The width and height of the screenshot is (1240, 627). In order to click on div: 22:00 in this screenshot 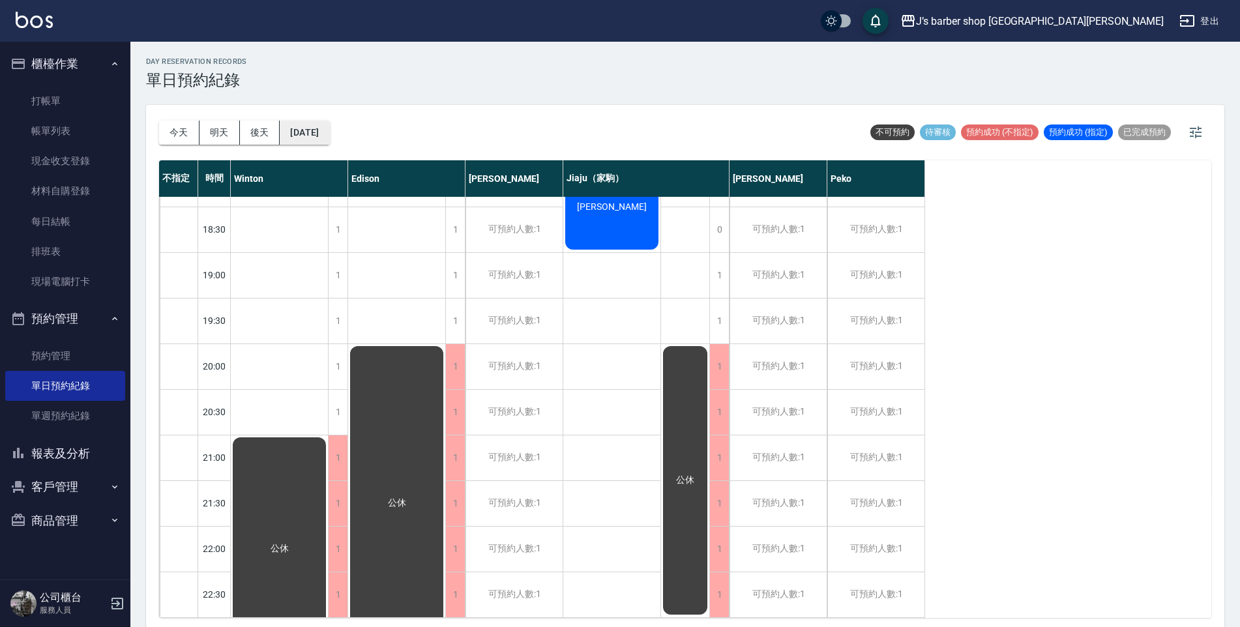, I will do `click(215, 549)`.